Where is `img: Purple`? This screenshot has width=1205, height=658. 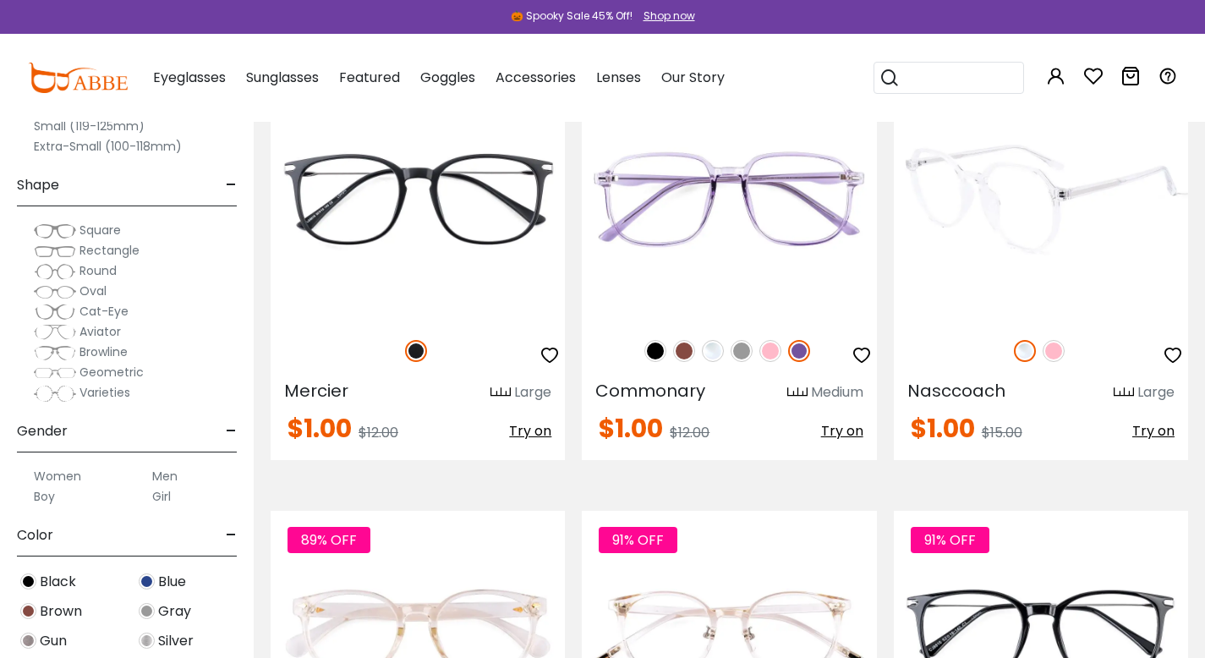 img: Purple is located at coordinates (799, 351).